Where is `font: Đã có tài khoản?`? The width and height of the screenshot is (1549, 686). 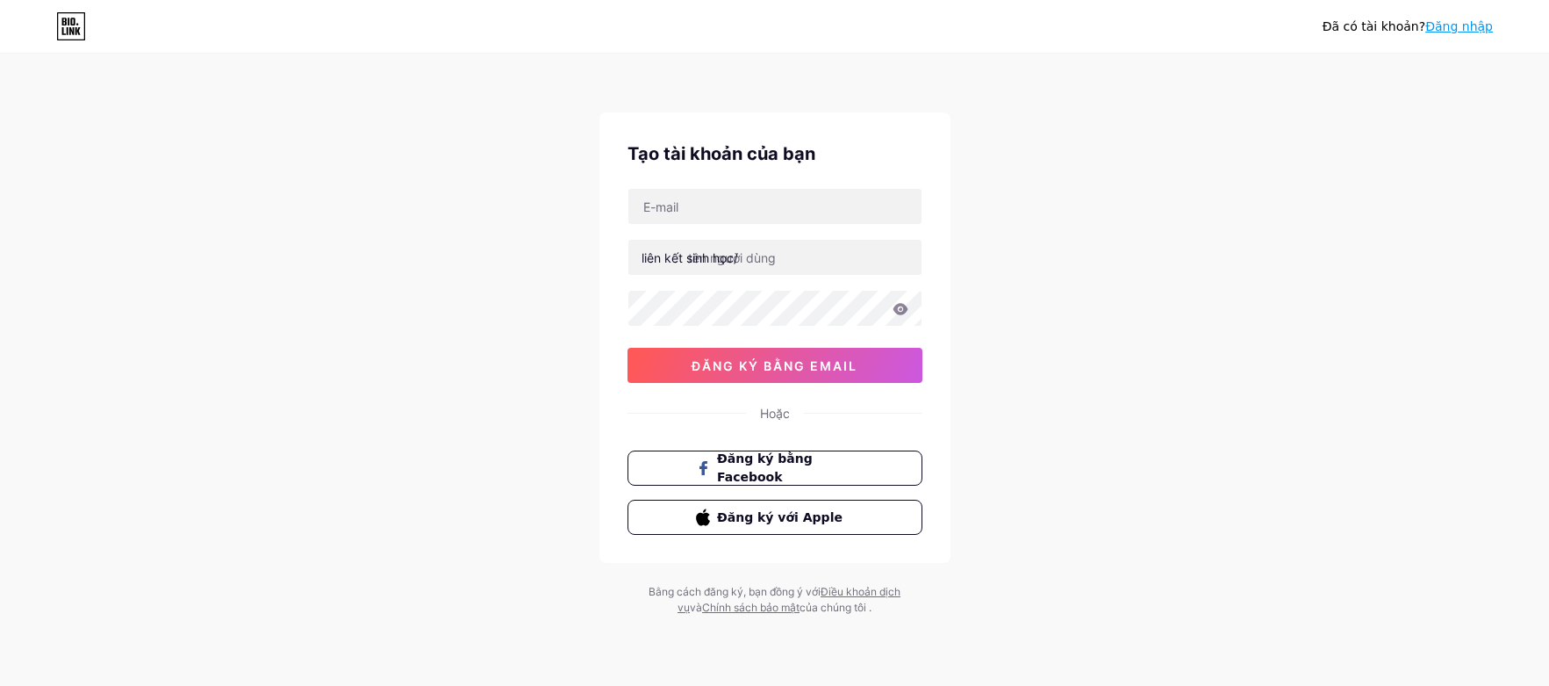 font: Đã có tài khoản? is located at coordinates (1374, 26).